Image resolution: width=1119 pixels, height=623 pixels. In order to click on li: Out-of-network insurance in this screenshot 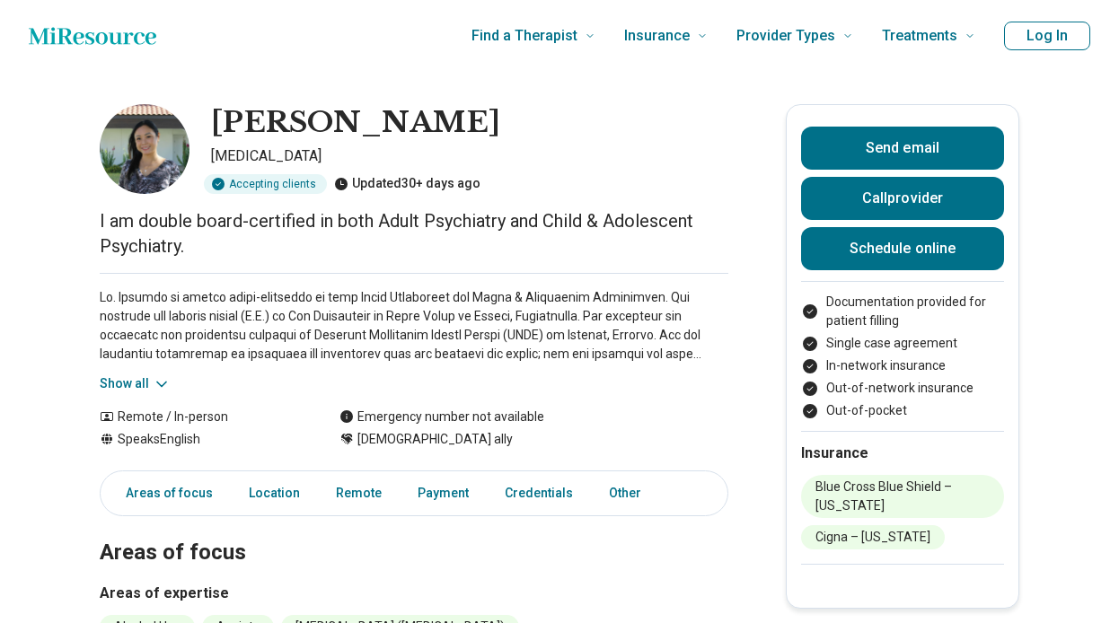, I will do `click(902, 388)`.